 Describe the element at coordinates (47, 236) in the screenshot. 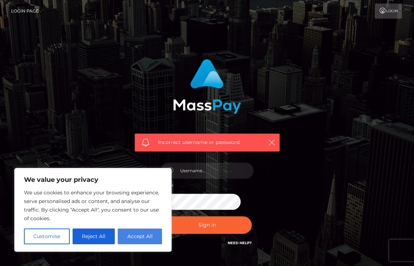

I see `button: Customise` at that location.